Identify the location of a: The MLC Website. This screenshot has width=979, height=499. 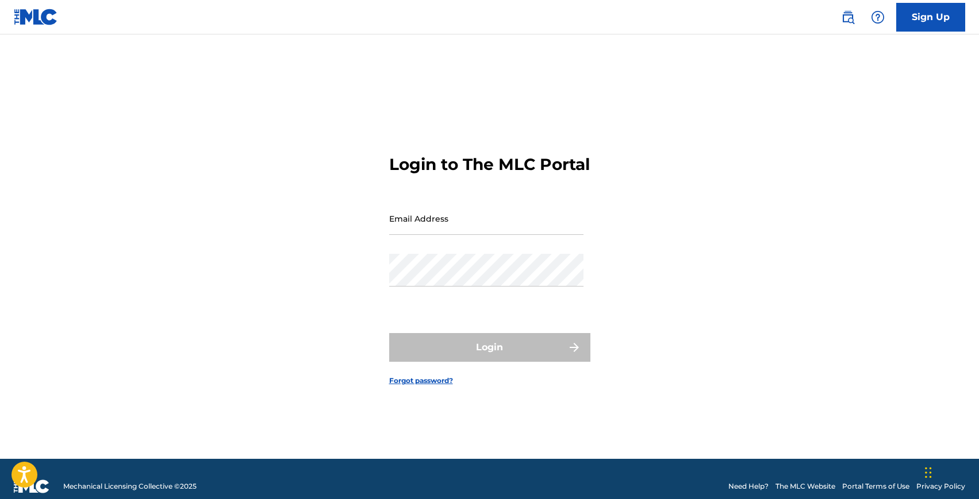
(805, 487).